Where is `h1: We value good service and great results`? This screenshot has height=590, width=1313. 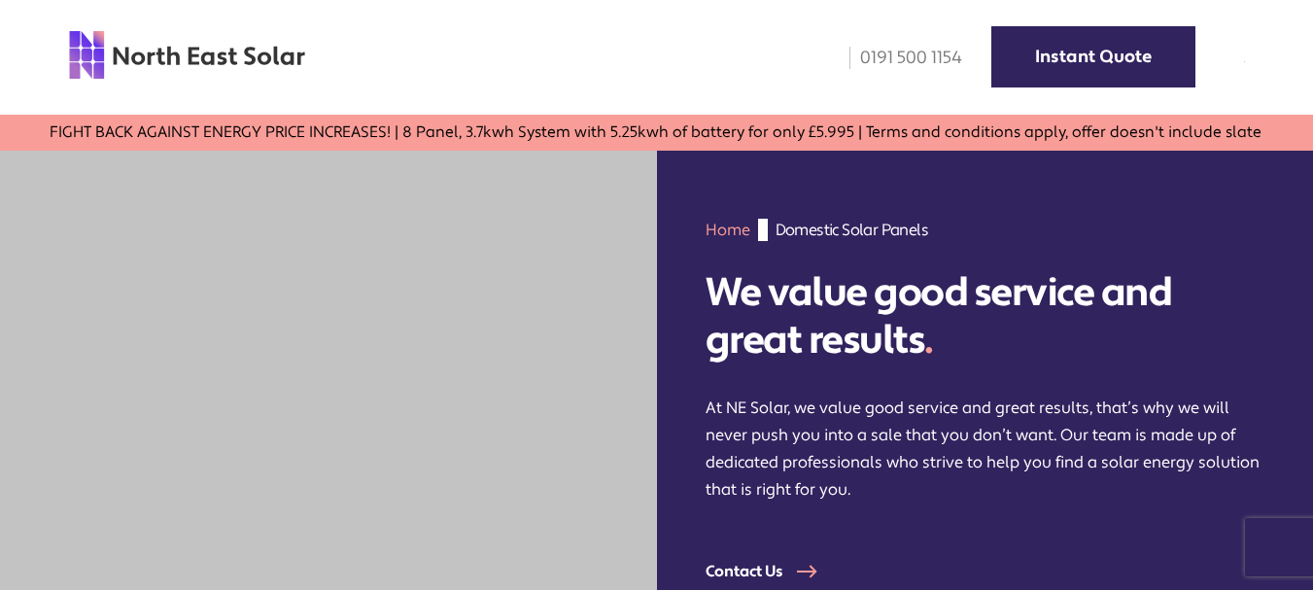 h1: We value good service and great results is located at coordinates (986, 317).